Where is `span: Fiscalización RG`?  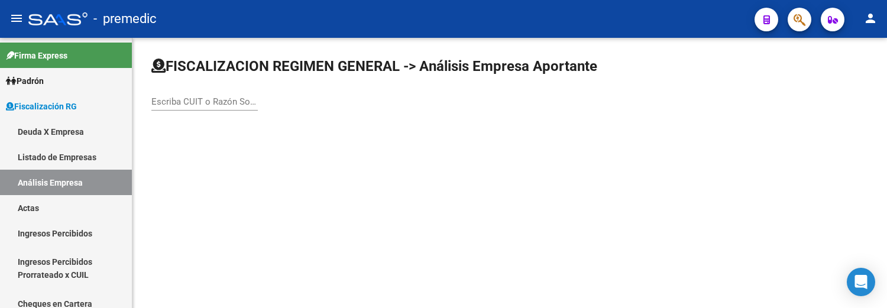 span: Fiscalización RG is located at coordinates (41, 106).